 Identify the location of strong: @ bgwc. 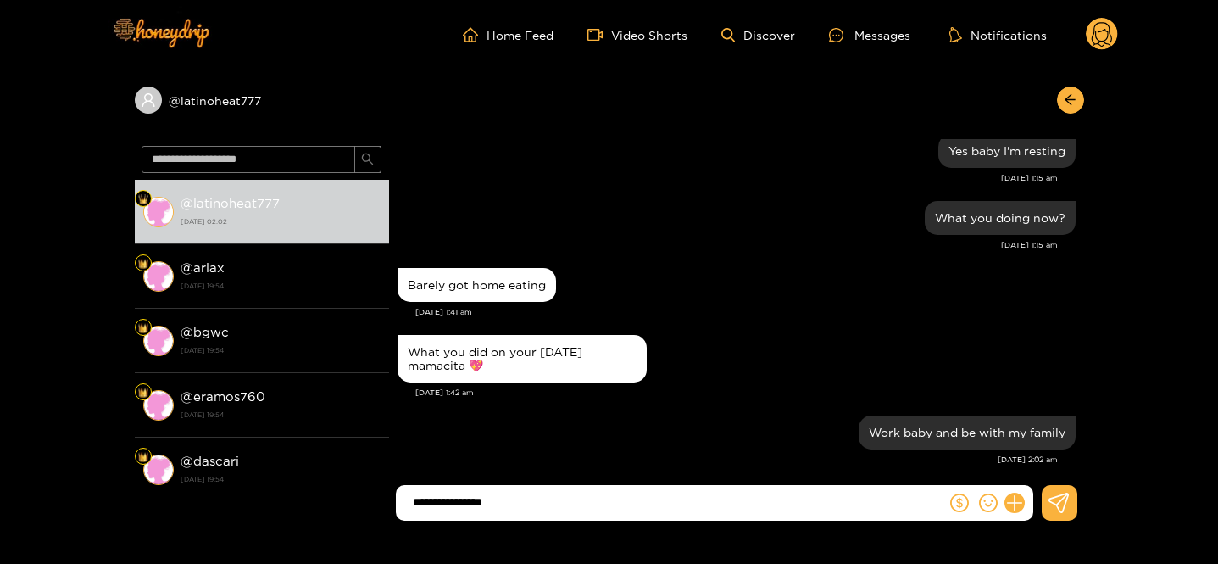
(204, 331).